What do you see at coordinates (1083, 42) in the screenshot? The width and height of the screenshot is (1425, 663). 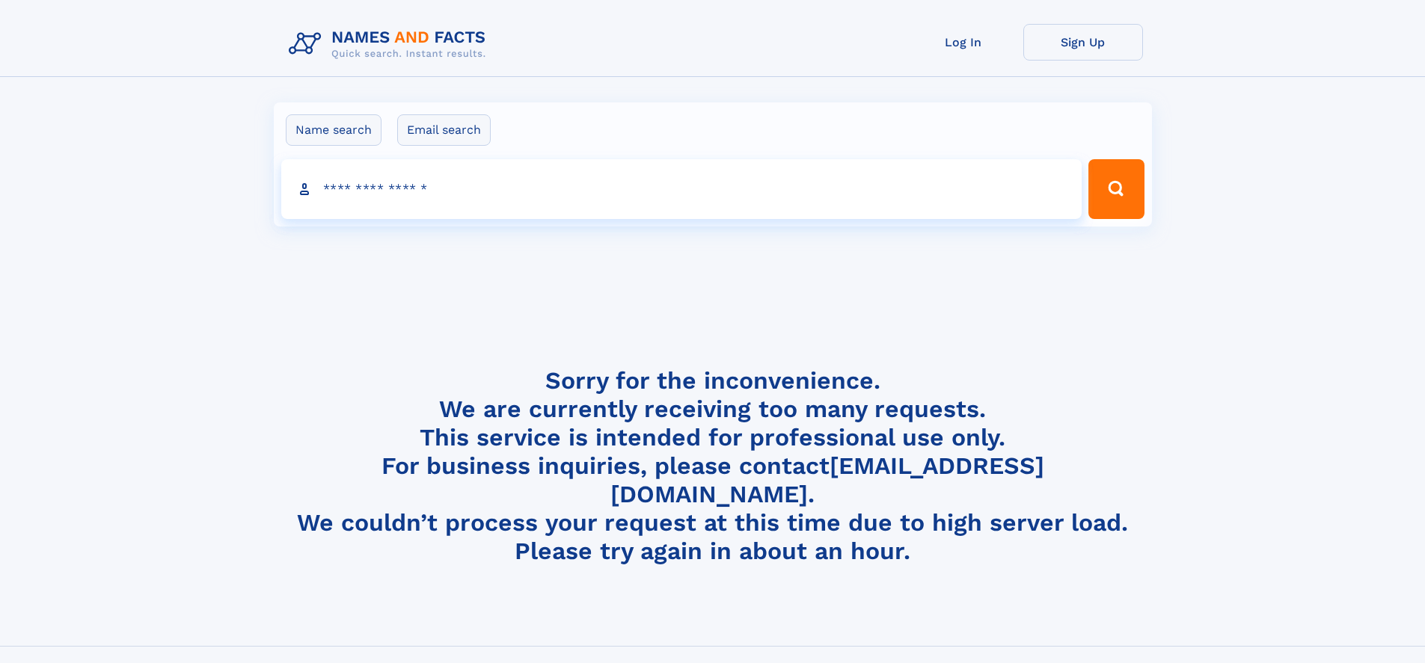 I see `a: Sign Up` at bounding box center [1083, 42].